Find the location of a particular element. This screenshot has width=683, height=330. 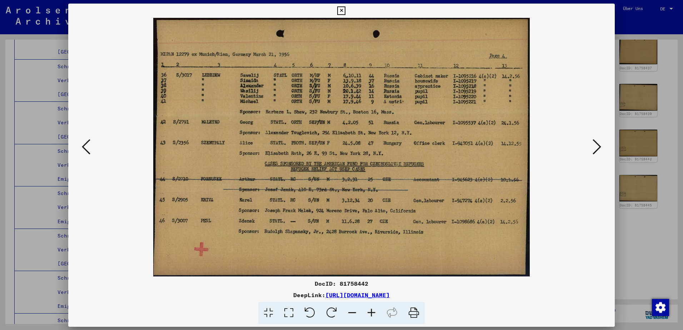

div: DeepLink: is located at coordinates (341, 295).